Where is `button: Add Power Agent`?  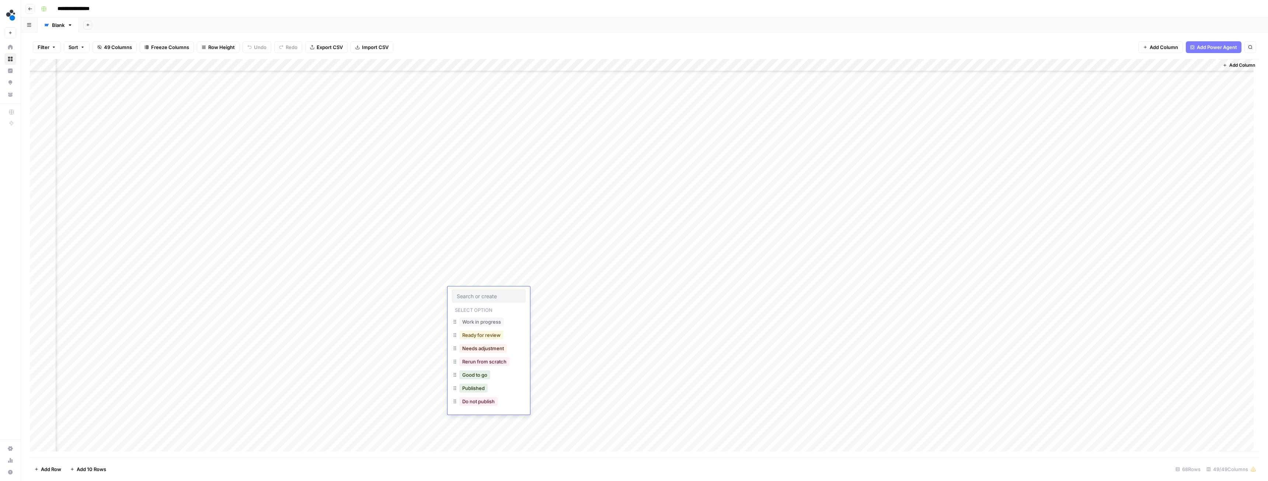
button: Add Power Agent is located at coordinates (1213, 47).